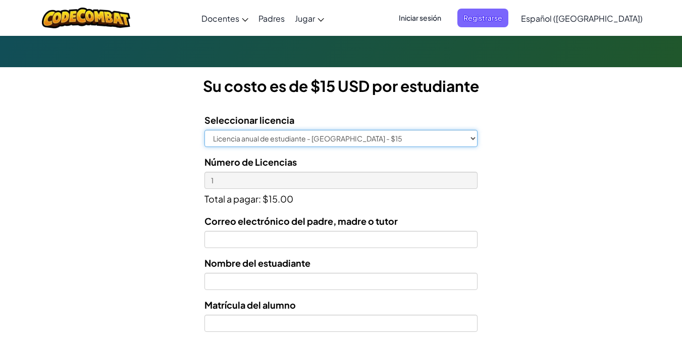 The width and height of the screenshot is (682, 343). I want to click on label: Matrícula del alumno, so click(250, 304).